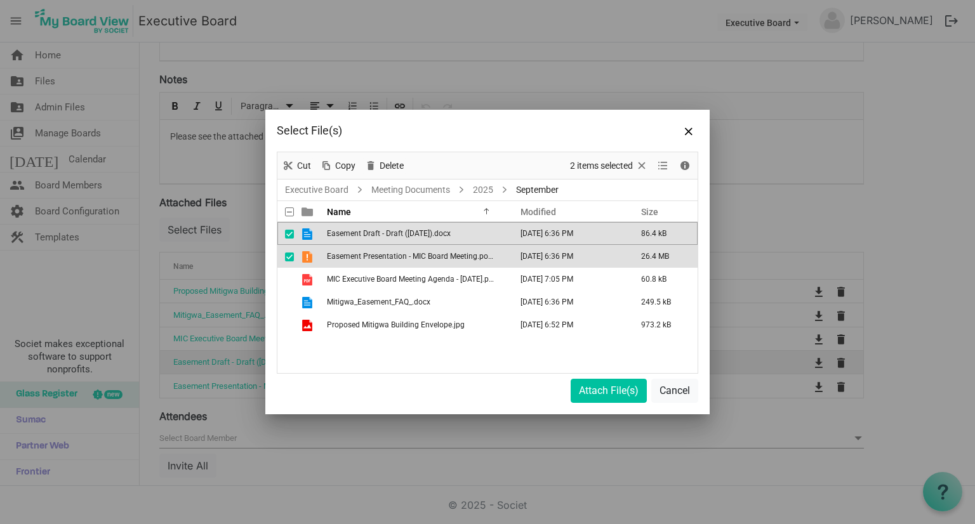  Describe the element at coordinates (609, 391) in the screenshot. I see `button: Attach File(s)` at that location.